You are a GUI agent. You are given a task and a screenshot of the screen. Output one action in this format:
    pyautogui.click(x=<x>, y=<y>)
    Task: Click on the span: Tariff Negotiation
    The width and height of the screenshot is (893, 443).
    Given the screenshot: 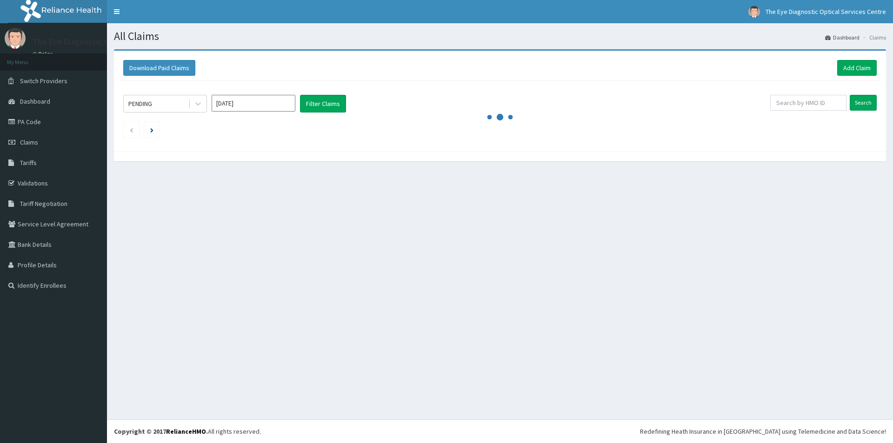 What is the action you would take?
    pyautogui.click(x=44, y=204)
    